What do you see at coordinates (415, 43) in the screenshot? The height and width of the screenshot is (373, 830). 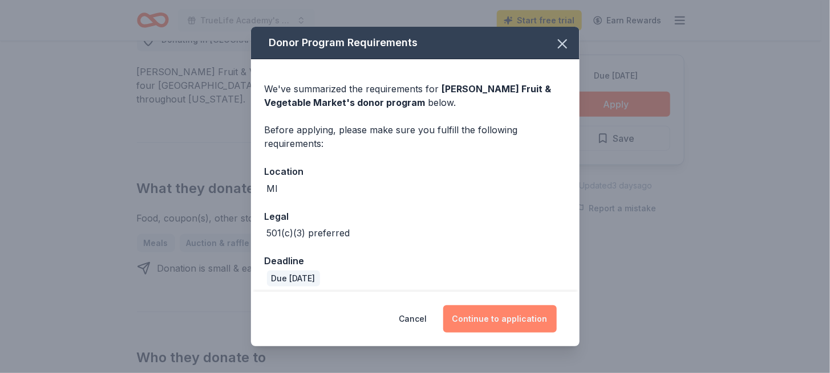 I see `div: Donor Program Requirements` at bounding box center [415, 43].